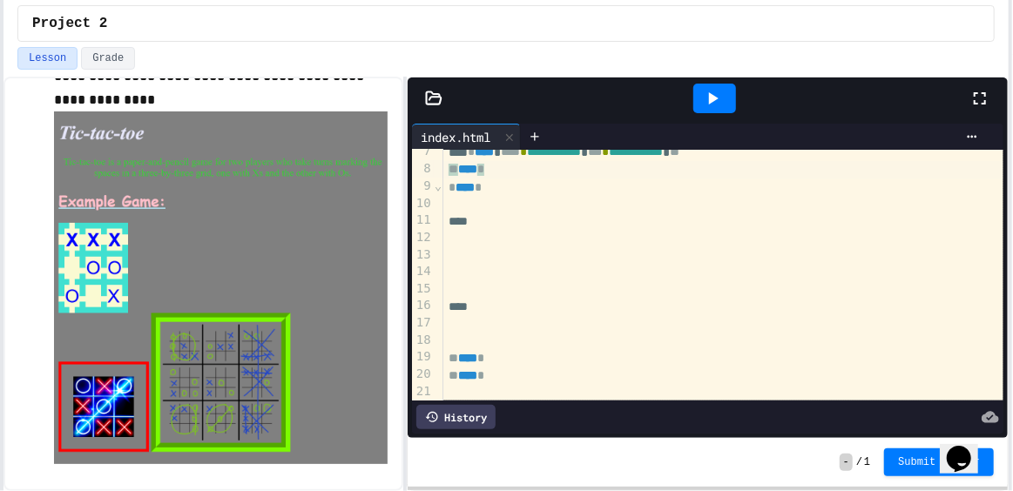  Describe the element at coordinates (423, 392) in the screenshot. I see `div: 21` at that location.